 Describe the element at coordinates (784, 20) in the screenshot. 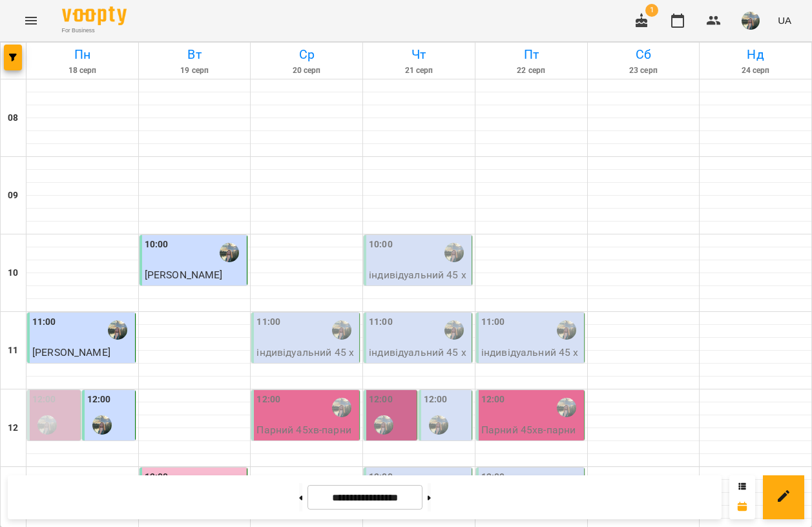

I see `span: UA` at that location.